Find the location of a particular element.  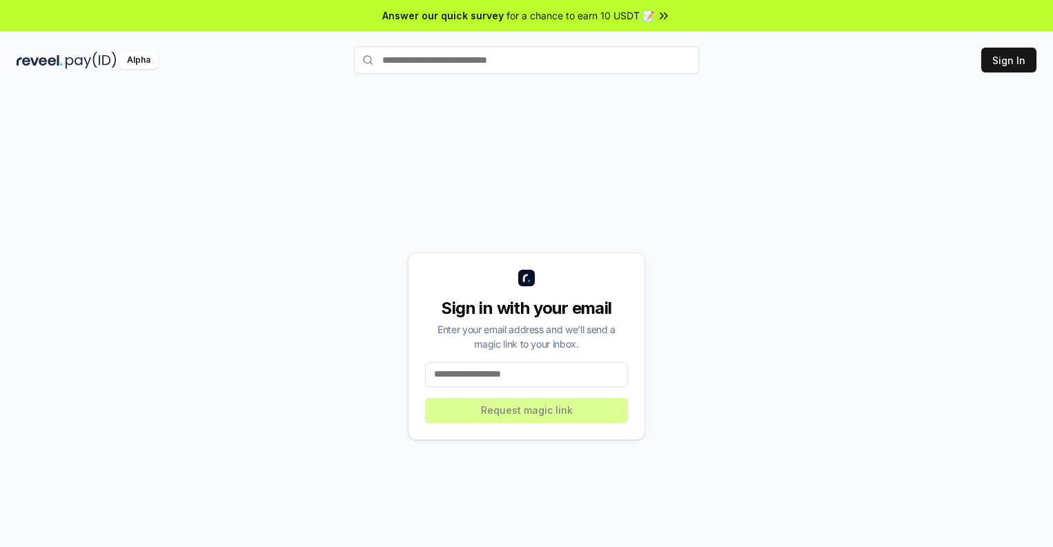

img: logo_small is located at coordinates (527, 278).